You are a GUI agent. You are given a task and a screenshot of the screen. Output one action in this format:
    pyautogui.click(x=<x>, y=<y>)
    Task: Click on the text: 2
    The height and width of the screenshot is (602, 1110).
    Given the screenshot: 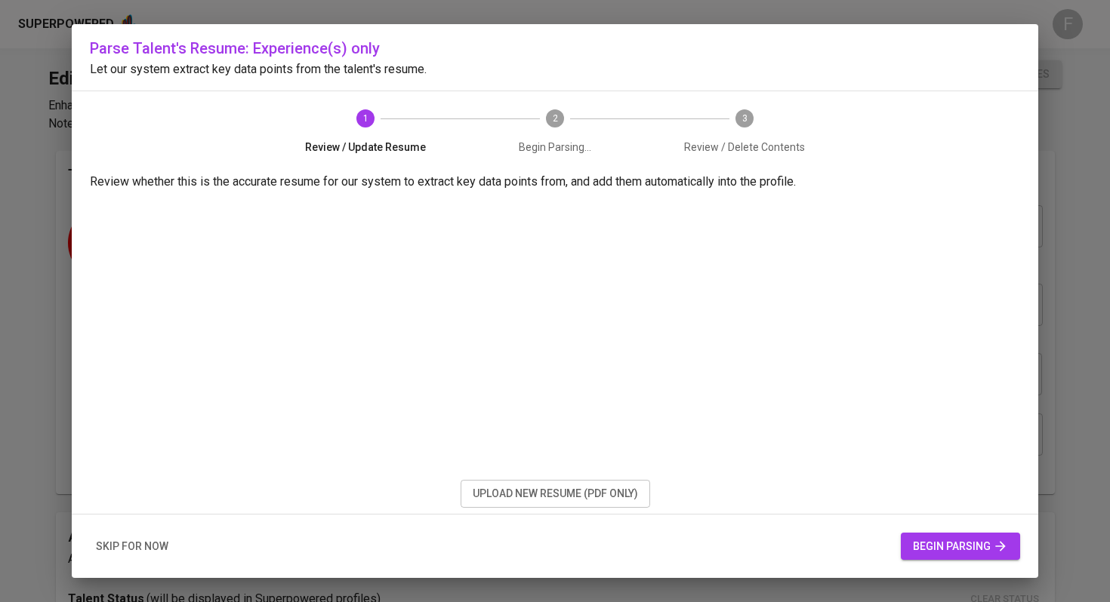 What is the action you would take?
    pyautogui.click(x=555, y=119)
    